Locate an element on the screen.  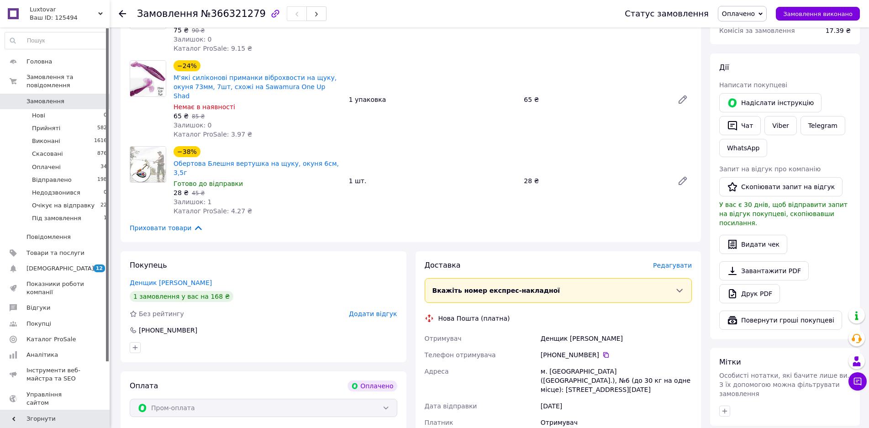
span: Оплачені is located at coordinates (46, 167).